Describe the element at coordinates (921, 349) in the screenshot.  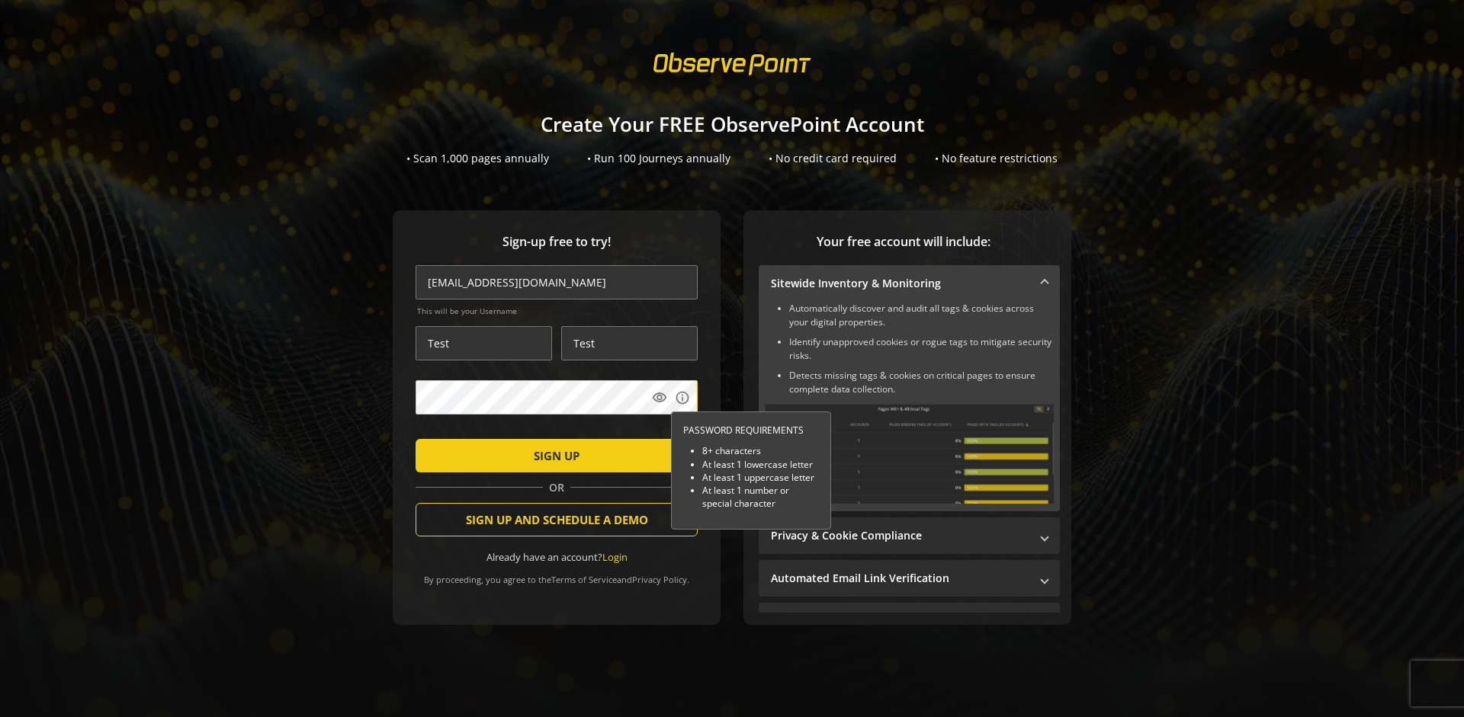
I see `li: Identify unapproved cookies or rogue tags to mitigate security risks.` at that location.